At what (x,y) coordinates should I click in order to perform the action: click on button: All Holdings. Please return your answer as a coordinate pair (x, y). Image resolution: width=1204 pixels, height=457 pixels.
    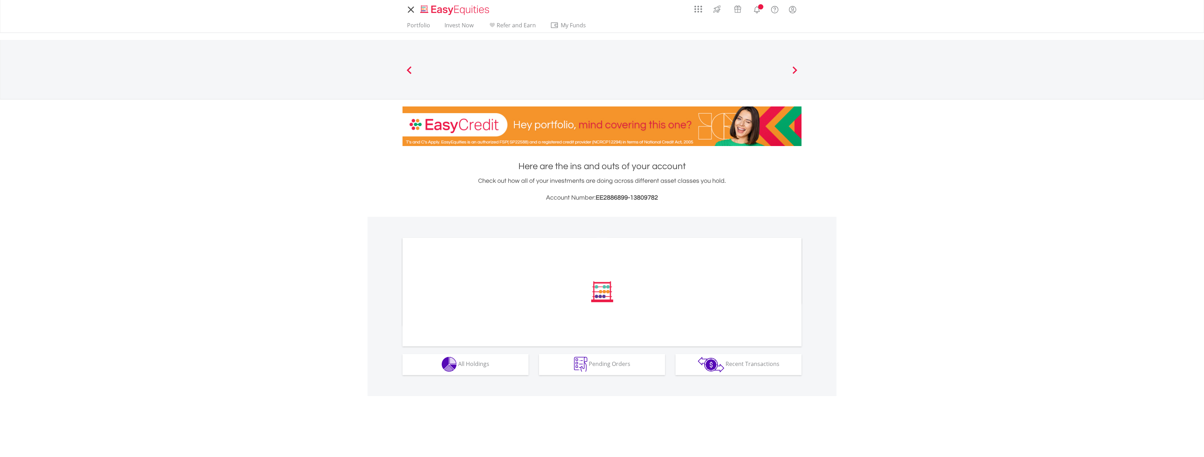
    Looking at the image, I should click on (465, 364).